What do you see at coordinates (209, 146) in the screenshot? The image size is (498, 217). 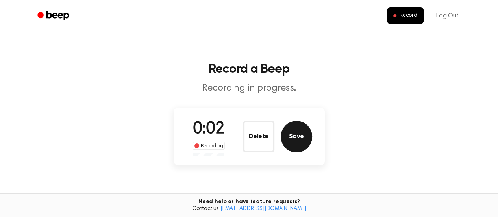 I see `div: Recording` at bounding box center [209, 146].